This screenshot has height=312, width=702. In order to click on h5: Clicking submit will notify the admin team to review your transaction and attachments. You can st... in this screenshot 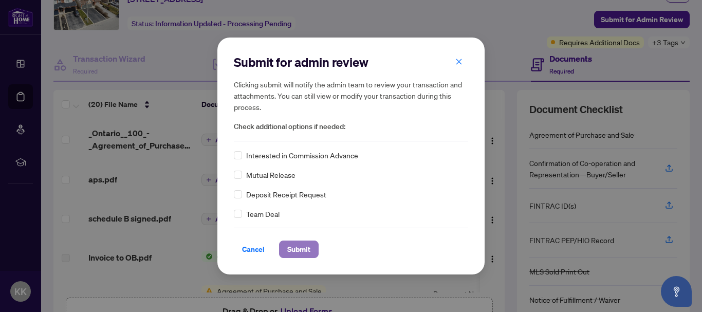, I will do `click(351, 96)`.